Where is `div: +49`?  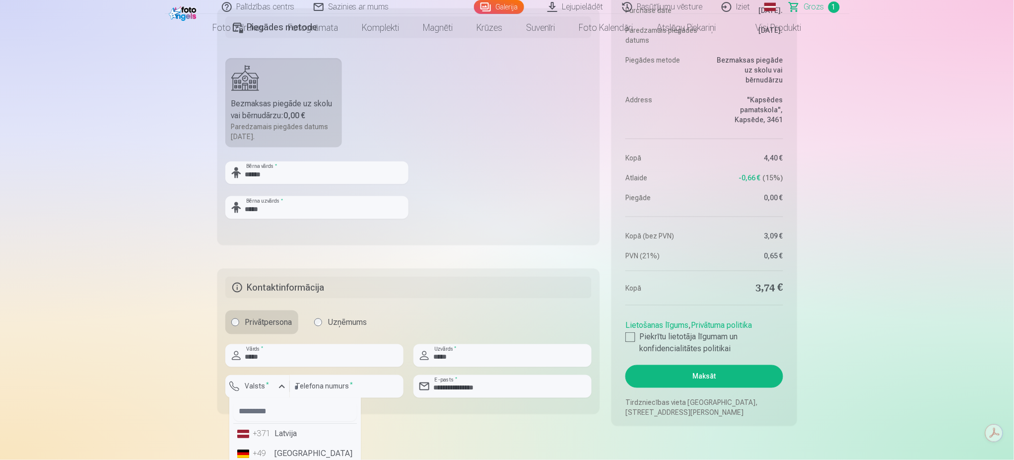
div: +49 is located at coordinates (263, 454).